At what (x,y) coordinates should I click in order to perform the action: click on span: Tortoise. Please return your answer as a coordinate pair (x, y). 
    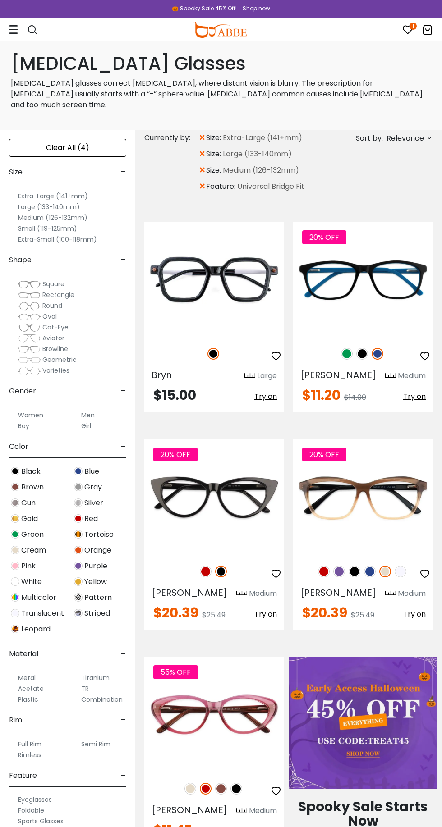
    Looking at the image, I should click on (99, 534).